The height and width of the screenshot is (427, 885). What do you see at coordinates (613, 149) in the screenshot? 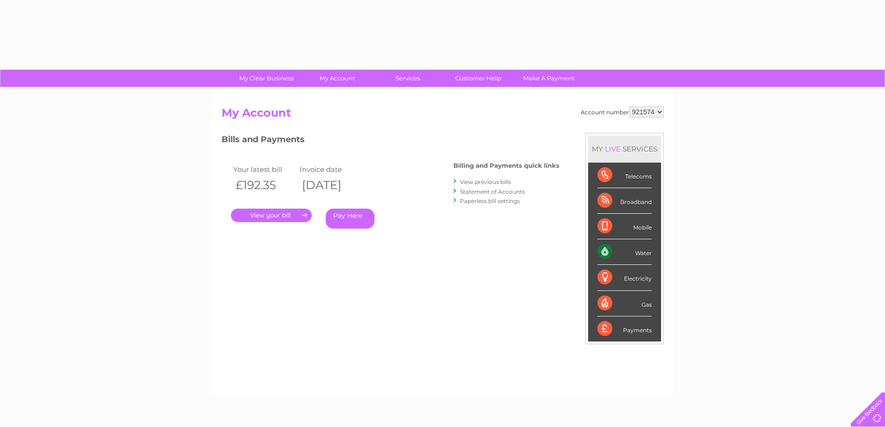
I see `div: LIVE` at bounding box center [613, 149].